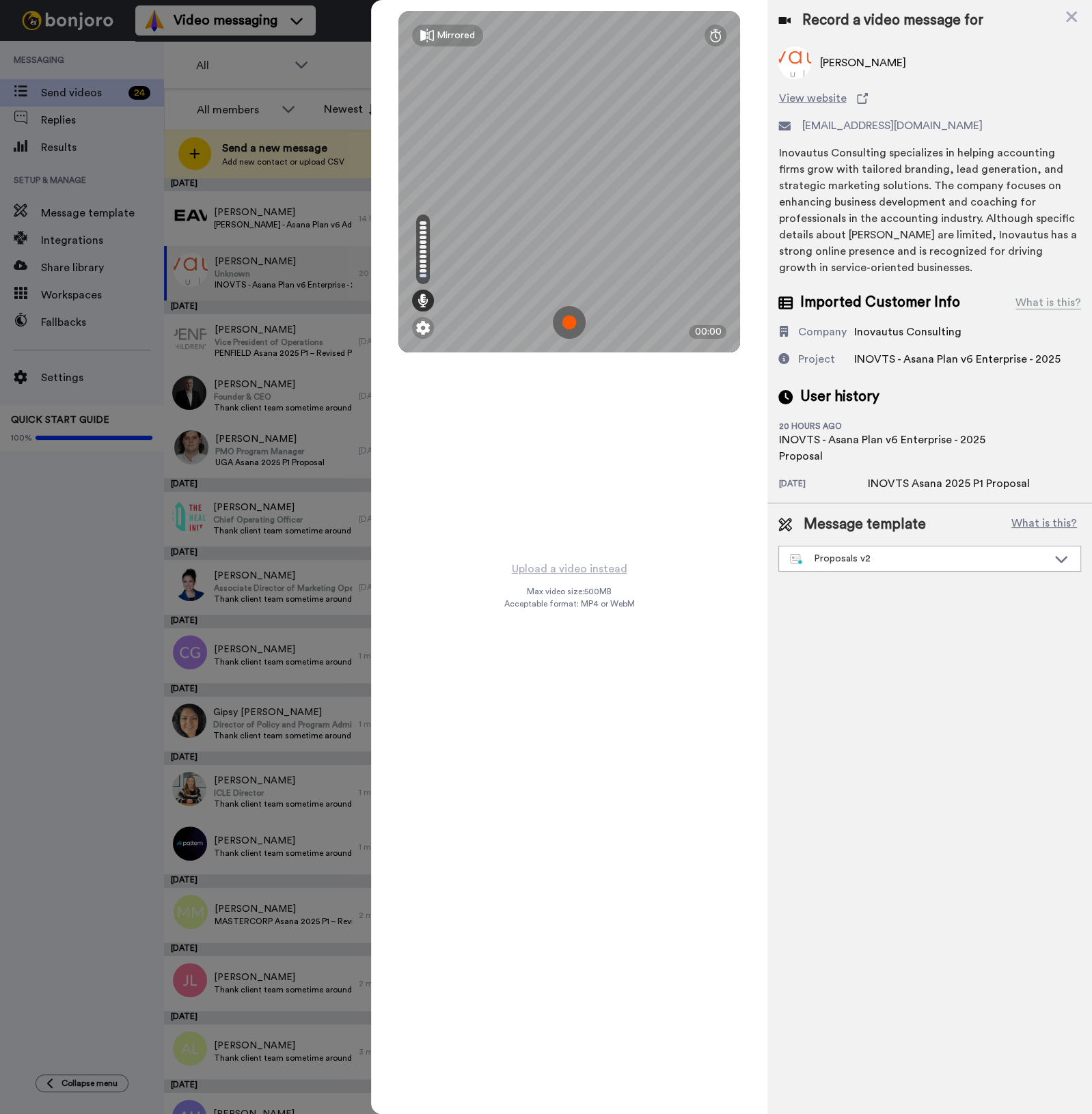 Image resolution: width=1092 pixels, height=1114 pixels. Describe the element at coordinates (839, 397) in the screenshot. I see `span: User history` at that location.